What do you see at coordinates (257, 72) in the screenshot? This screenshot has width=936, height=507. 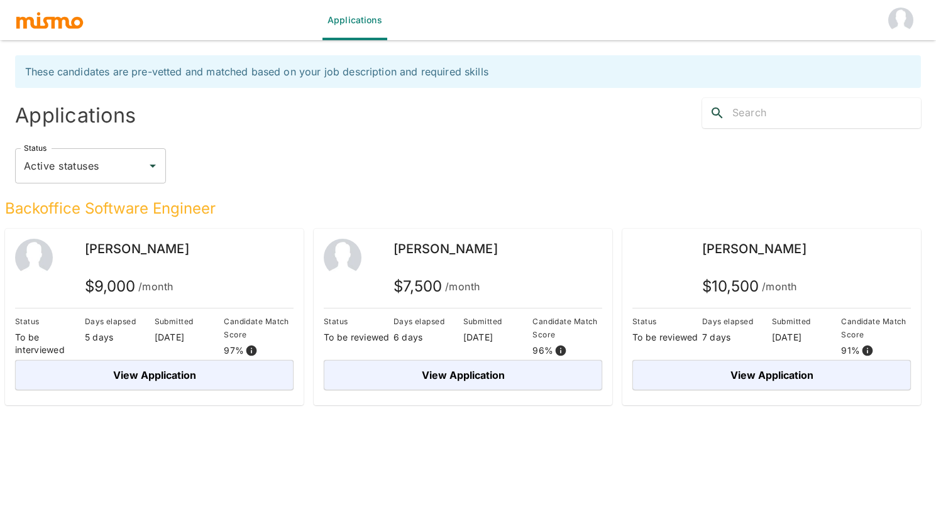 I see `span: These candidates are pre-vetted and matched based on your job description and required skills` at bounding box center [257, 72].